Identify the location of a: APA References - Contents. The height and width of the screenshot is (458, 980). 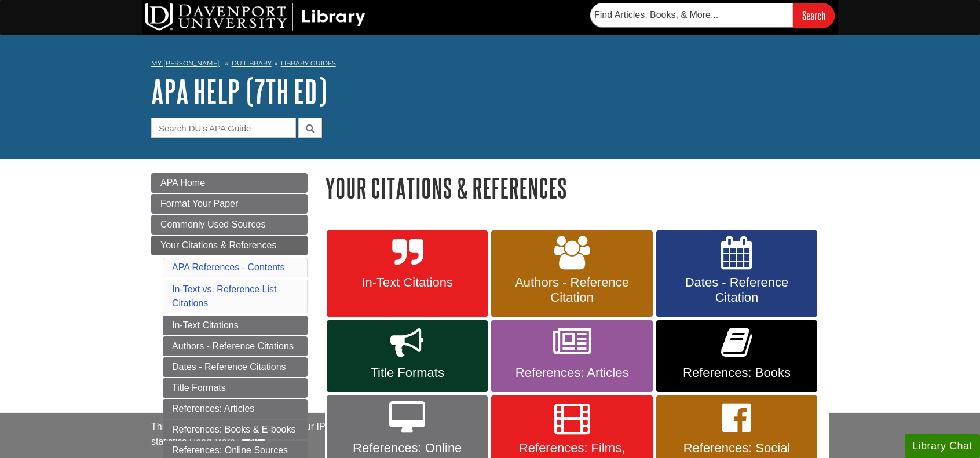
(228, 267).